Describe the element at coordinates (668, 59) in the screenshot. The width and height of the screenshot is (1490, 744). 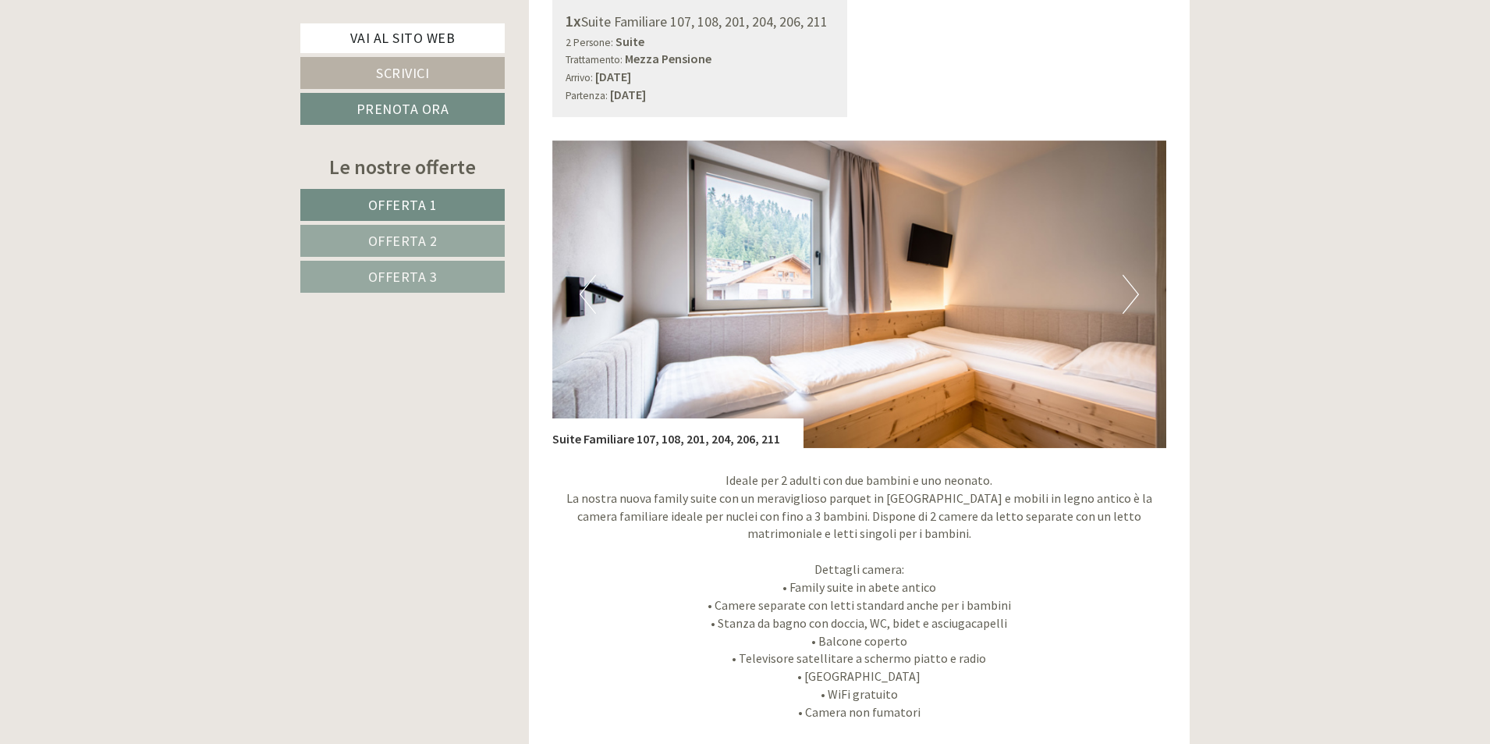
I see `b: Mezza Pensione` at that location.